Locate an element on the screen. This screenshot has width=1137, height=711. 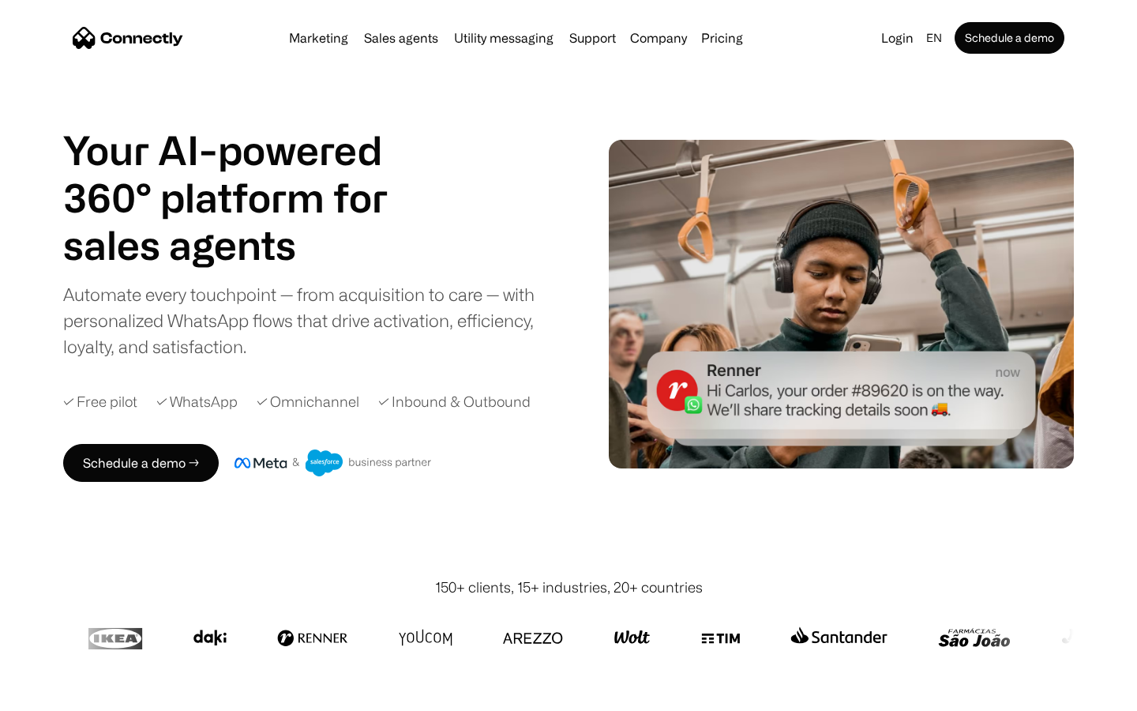
img: Meta and Salesforce business partner badge. is located at coordinates (333, 463).